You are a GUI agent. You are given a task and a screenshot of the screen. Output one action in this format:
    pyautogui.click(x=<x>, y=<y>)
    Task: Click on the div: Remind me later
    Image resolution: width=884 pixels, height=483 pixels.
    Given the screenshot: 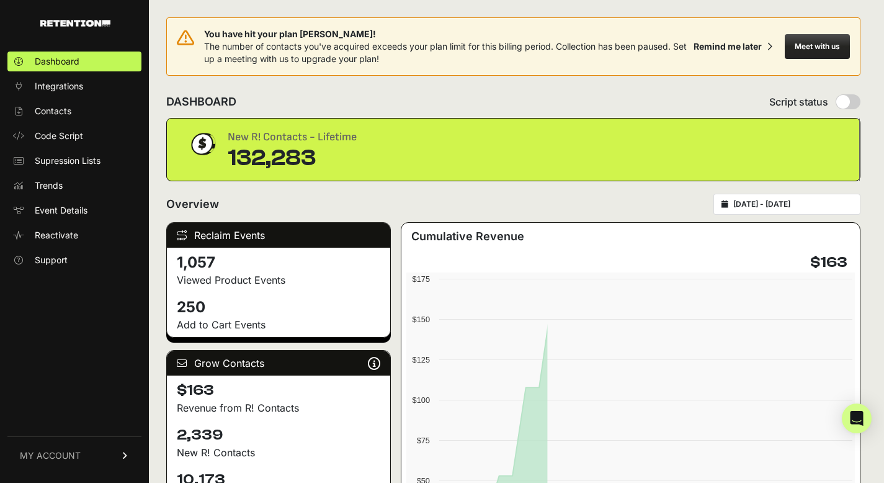 What is the action you would take?
    pyautogui.click(x=727, y=47)
    